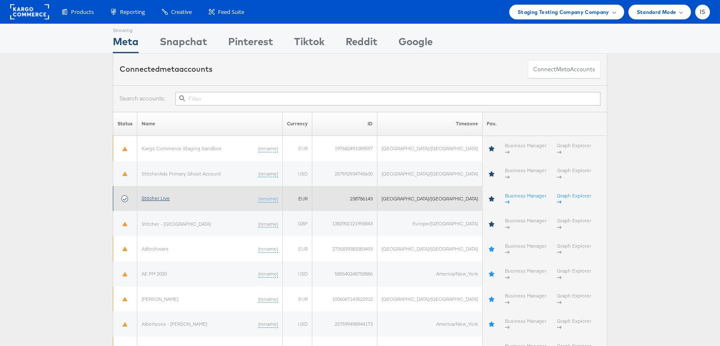  Describe the element at coordinates (429, 124) in the screenshot. I see `th: Timezone` at that location.